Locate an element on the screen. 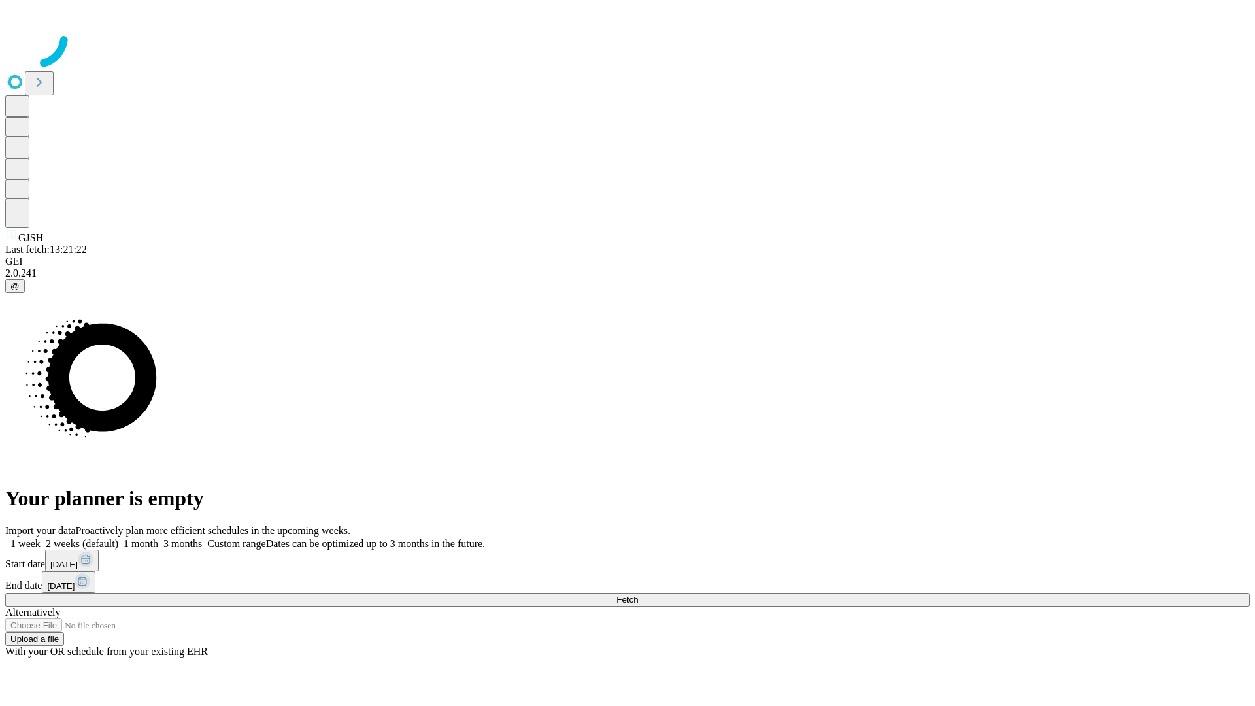  span: 1 week is located at coordinates (25, 543).